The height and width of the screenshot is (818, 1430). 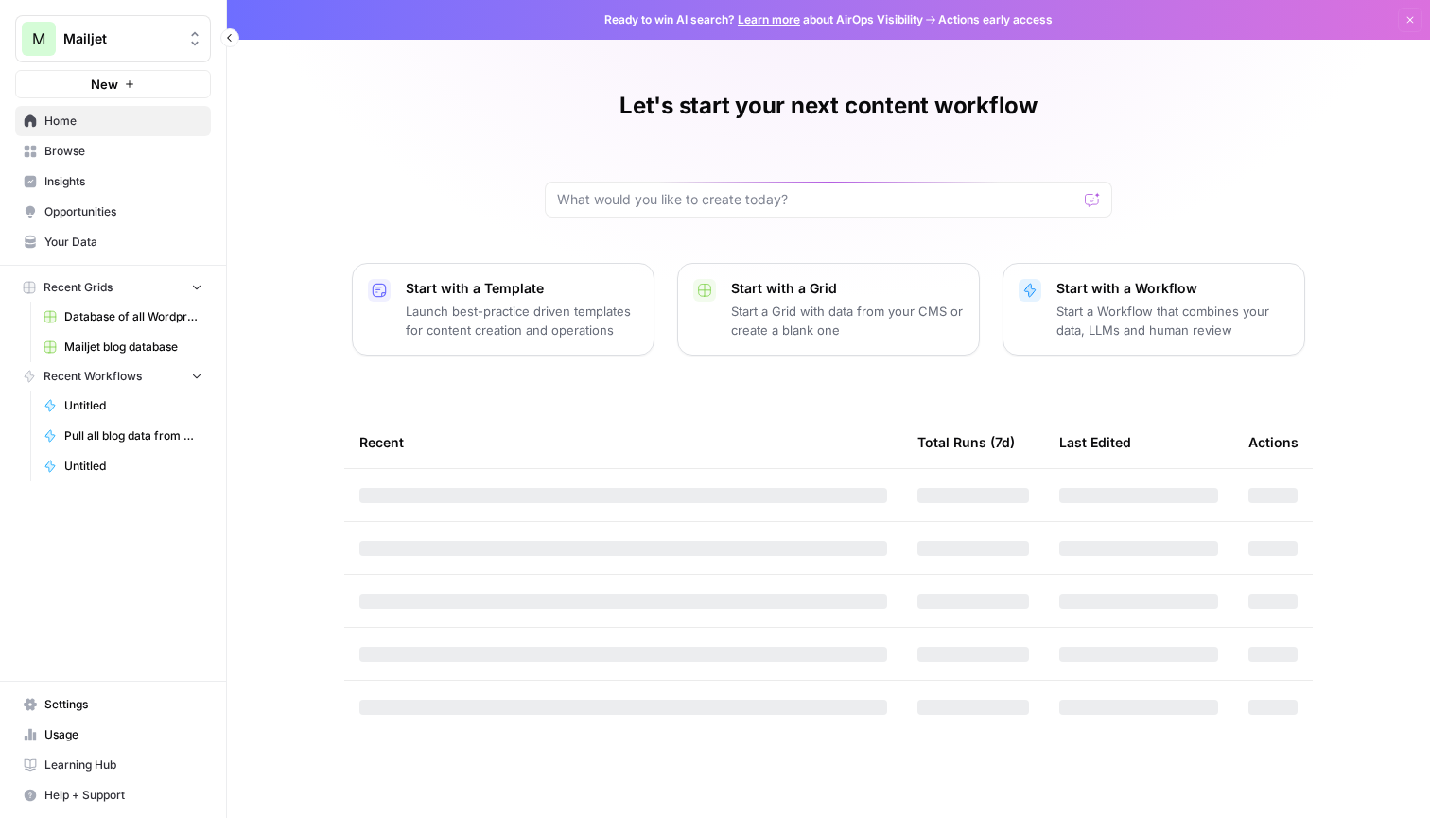 What do you see at coordinates (623, 442) in the screenshot?
I see `div: Recent` at bounding box center [623, 442].